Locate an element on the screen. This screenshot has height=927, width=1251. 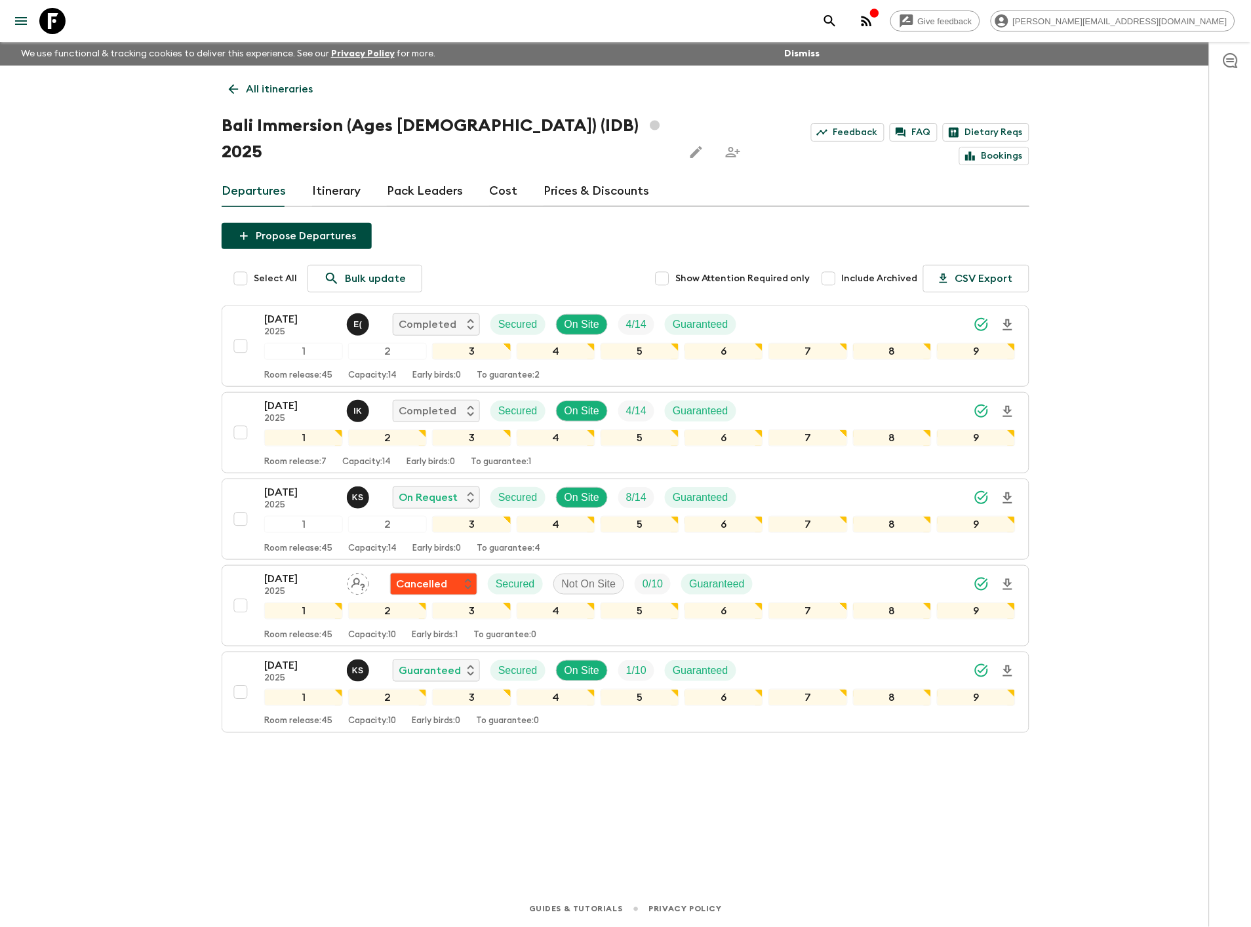
a: Privacy Policy is located at coordinates (685, 909).